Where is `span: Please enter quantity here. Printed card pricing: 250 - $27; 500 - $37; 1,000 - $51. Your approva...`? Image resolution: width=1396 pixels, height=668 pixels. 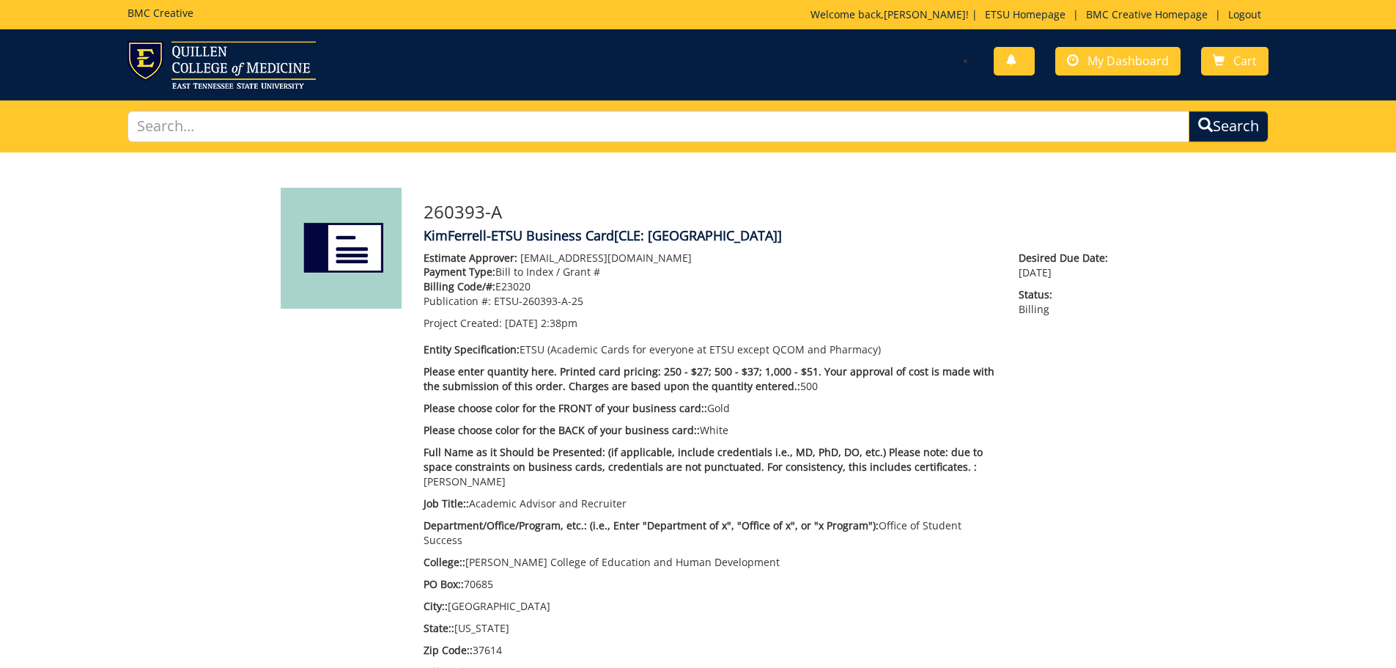 span: Please enter quantity here. Printed card pricing: 250 - $27; 500 - $37; 1,000 - $51. Your approva... is located at coordinates (709, 378).